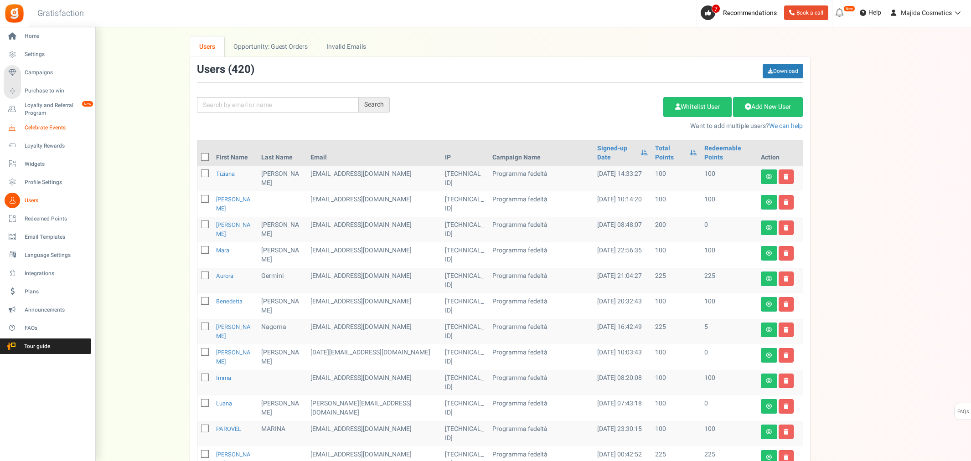 Image resolution: width=971 pixels, height=461 pixels. Describe the element at coordinates (47, 146) in the screenshot. I see `a: Loyalty Rewards` at that location.